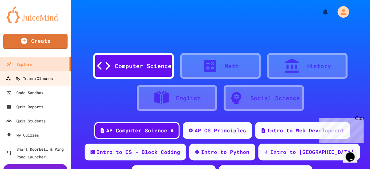  What do you see at coordinates (319, 66) in the screenshot?
I see `div: History` at bounding box center [319, 66].